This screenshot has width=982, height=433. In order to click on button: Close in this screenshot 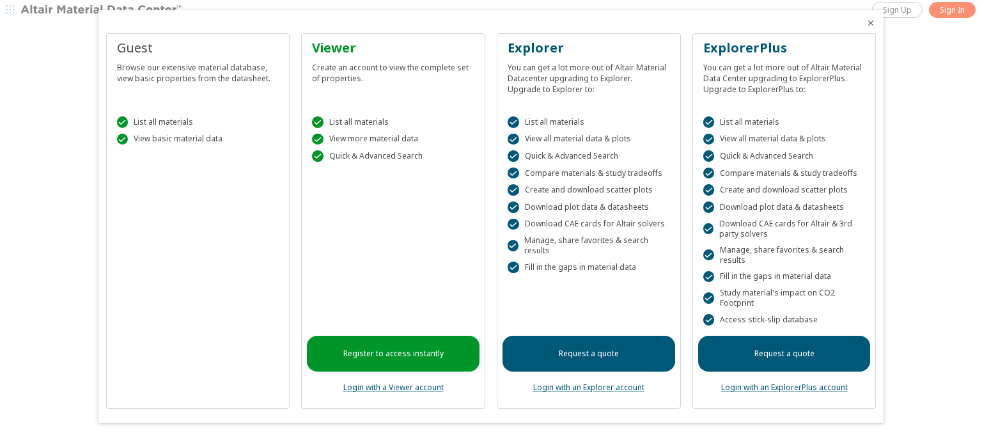, I will do `click(871, 23)`.